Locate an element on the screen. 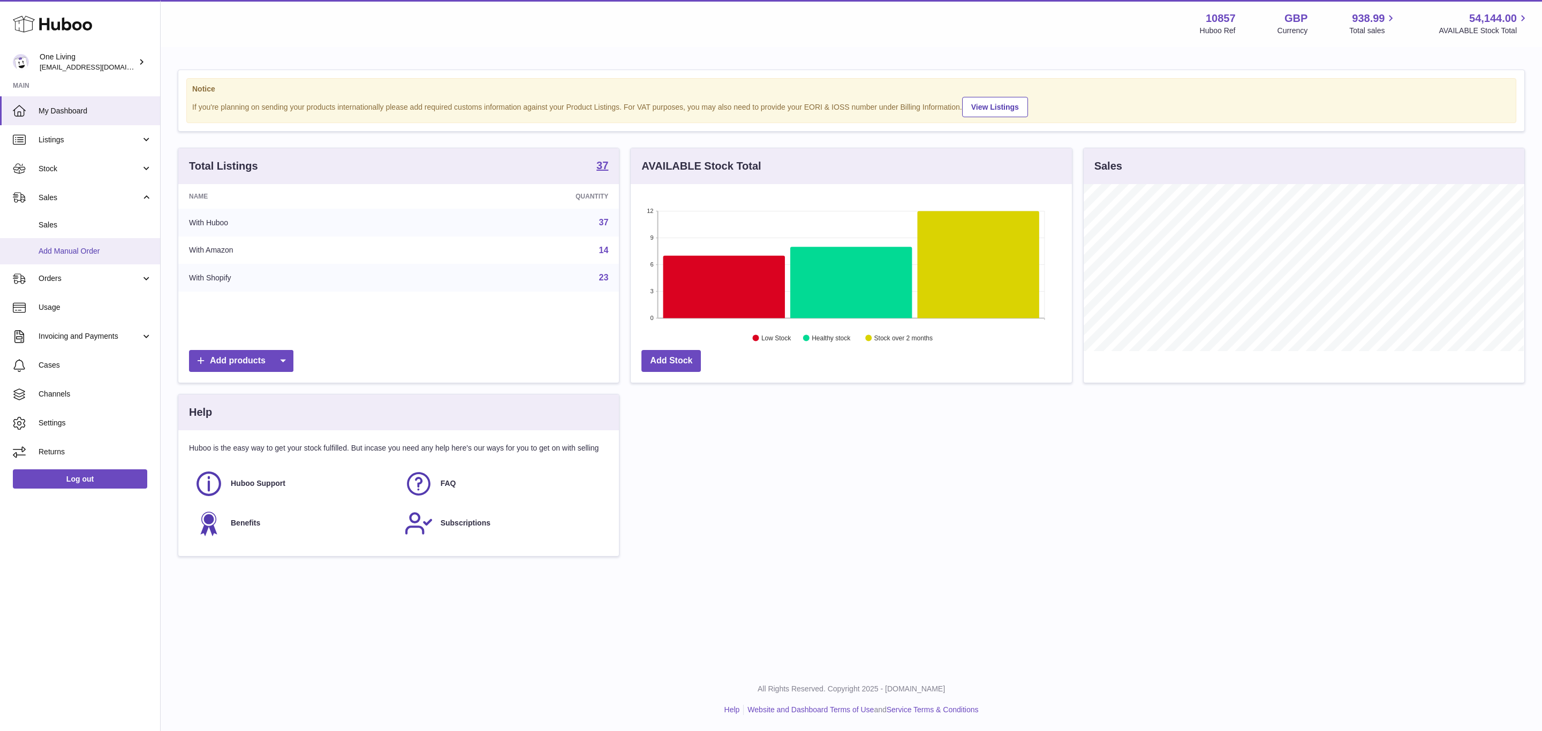  text: 3 is located at coordinates (652, 291).